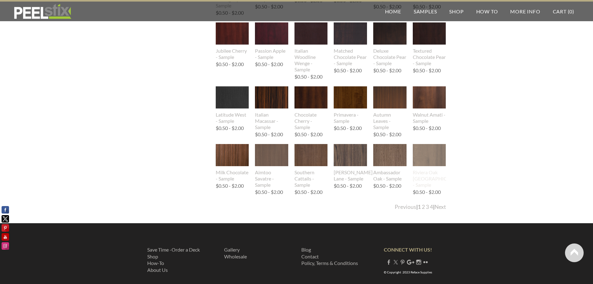 The image size is (593, 284). I want to click on img: s832171791223022656_p806_i1_w640.jpeg, so click(272, 155).